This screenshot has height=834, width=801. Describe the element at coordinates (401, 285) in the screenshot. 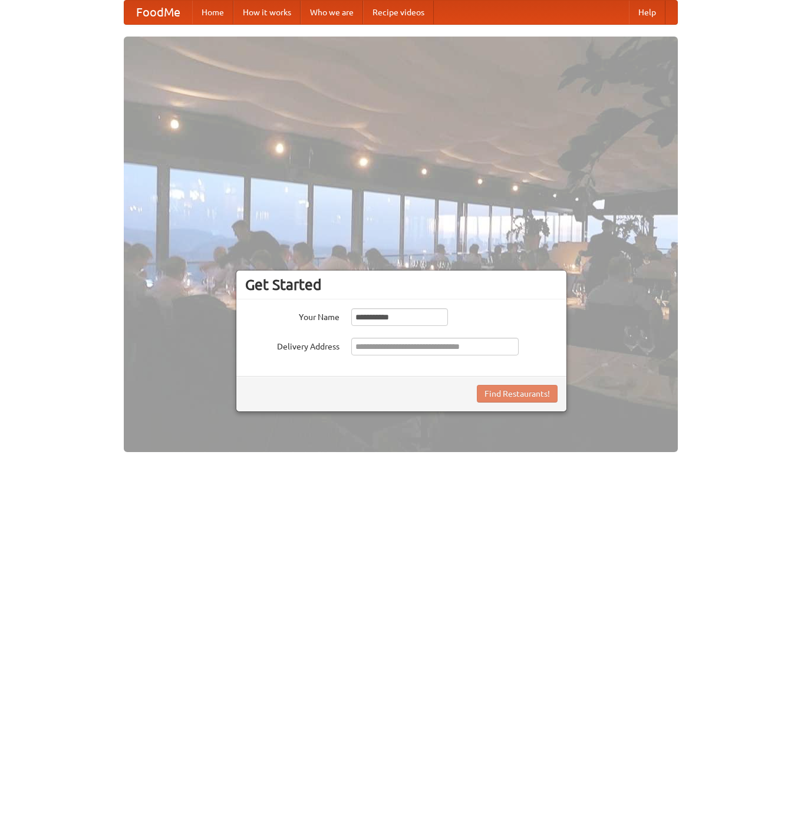

I see `h3: Get Started` at that location.